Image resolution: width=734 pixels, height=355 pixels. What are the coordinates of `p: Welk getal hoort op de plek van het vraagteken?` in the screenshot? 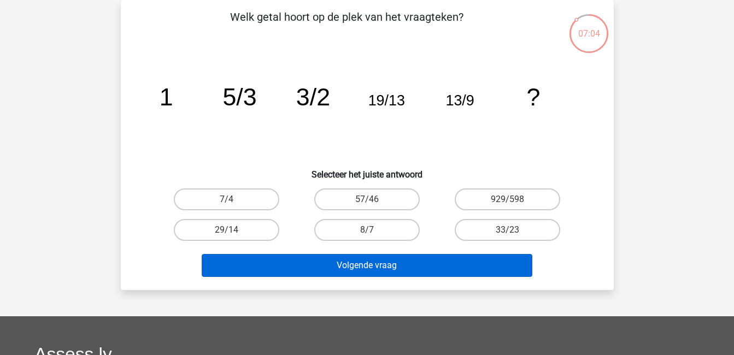 It's located at (346, 25).